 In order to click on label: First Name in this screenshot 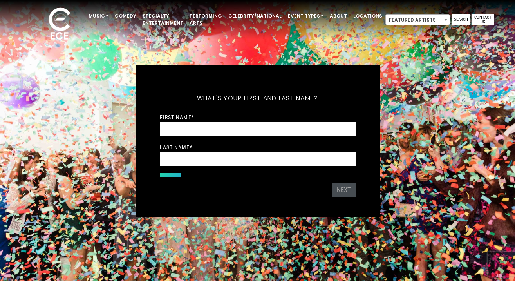, I will do `click(177, 117)`.